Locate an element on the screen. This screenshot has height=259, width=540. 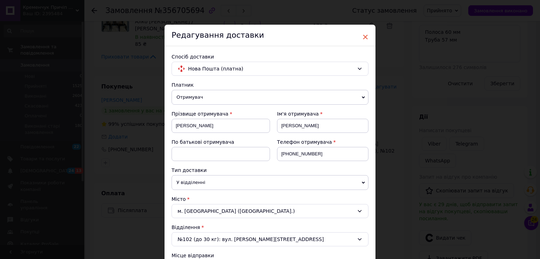
input: +380 is located at coordinates (323, 154).